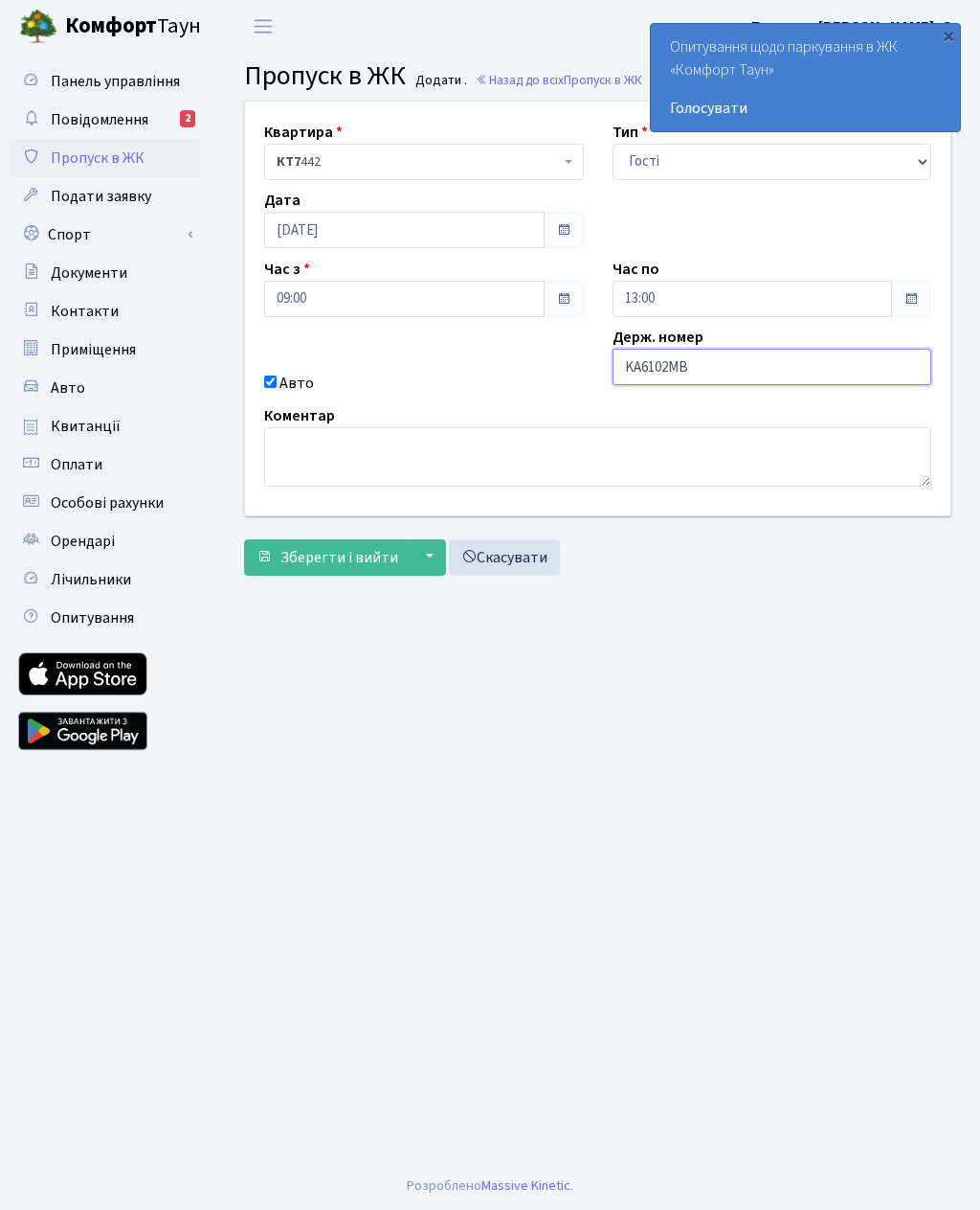 This screenshot has height=1210, width=980. I want to click on span: Документи, so click(89, 273).